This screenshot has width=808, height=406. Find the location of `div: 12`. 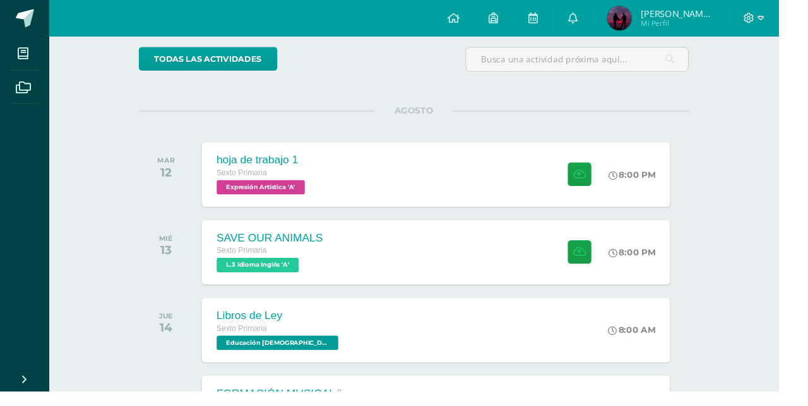

div: 12 is located at coordinates (172, 179).